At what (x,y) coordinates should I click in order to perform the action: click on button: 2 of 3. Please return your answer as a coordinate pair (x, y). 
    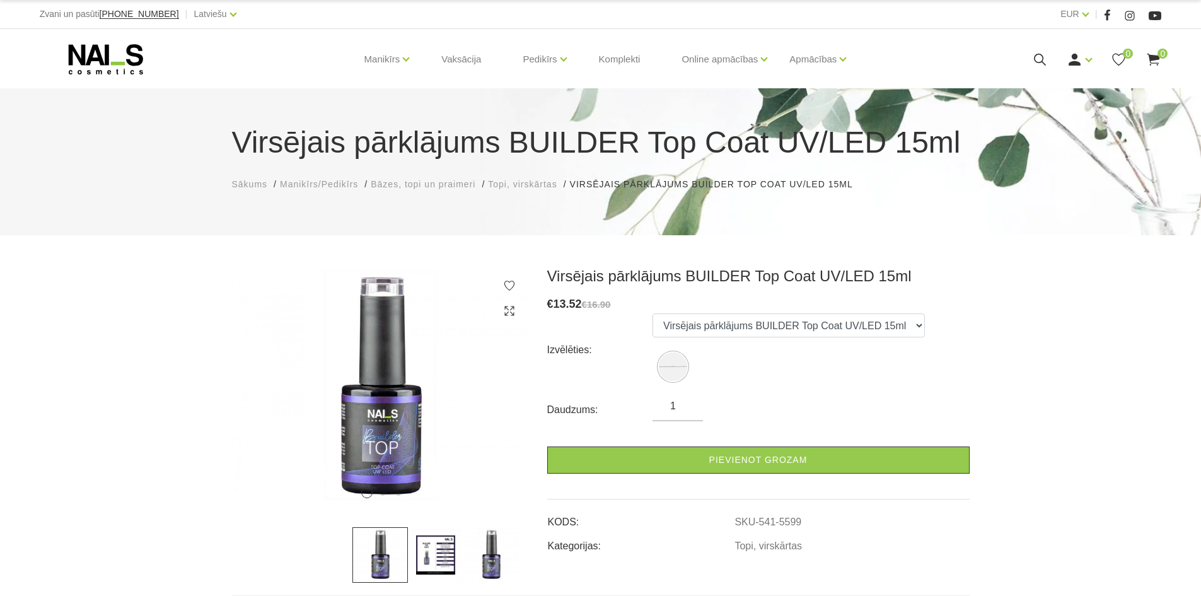
    Looking at the image, I should click on (383, 493).